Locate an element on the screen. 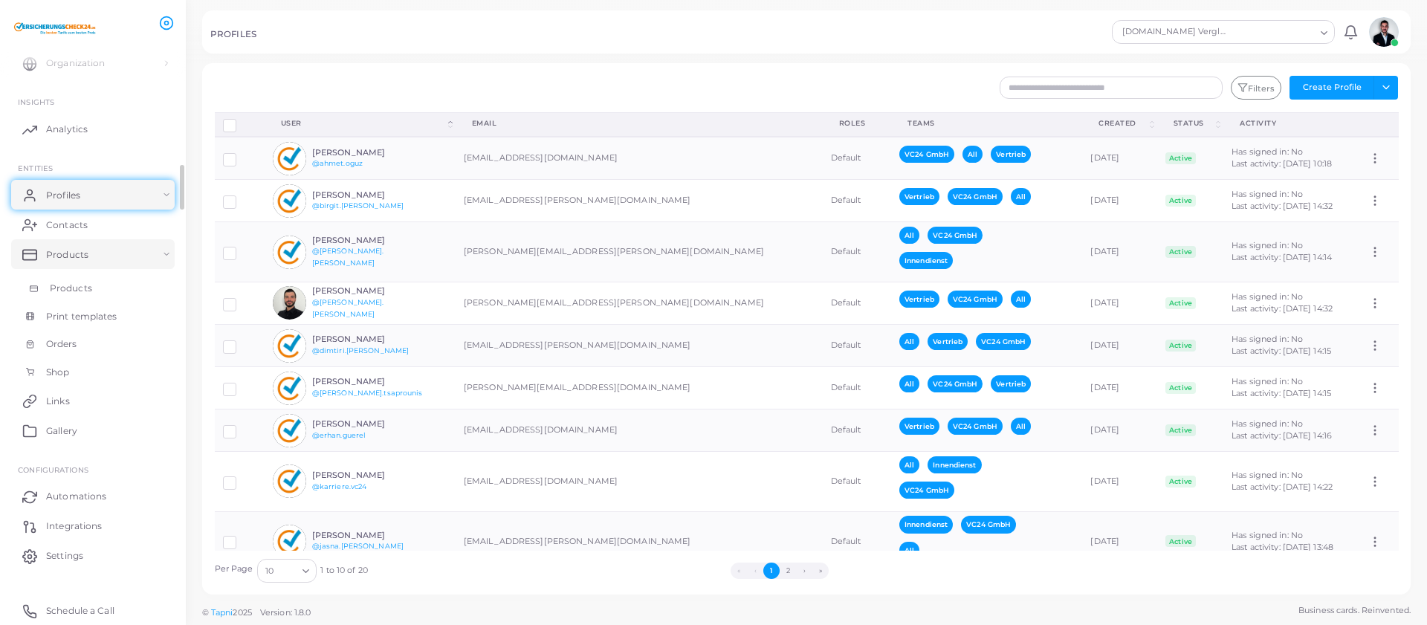 This screenshot has height=625, width=1427. a: Contacts is located at coordinates (93, 224).